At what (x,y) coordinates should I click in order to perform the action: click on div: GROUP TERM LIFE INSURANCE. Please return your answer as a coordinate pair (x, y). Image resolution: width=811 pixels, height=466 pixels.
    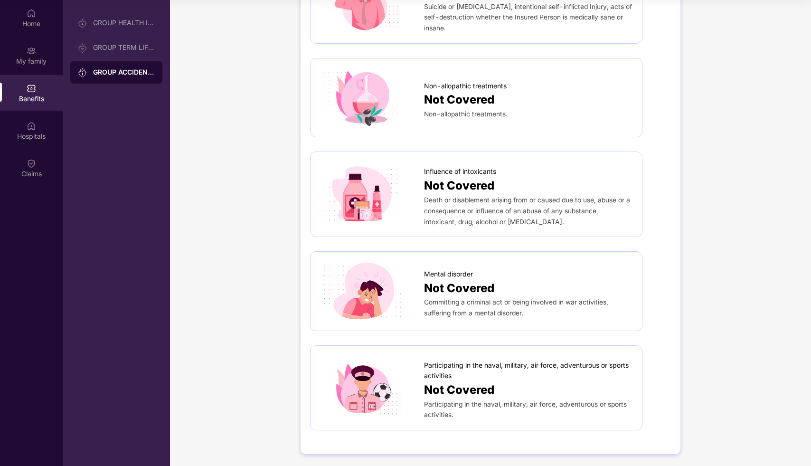
    Looking at the image, I should click on (124, 47).